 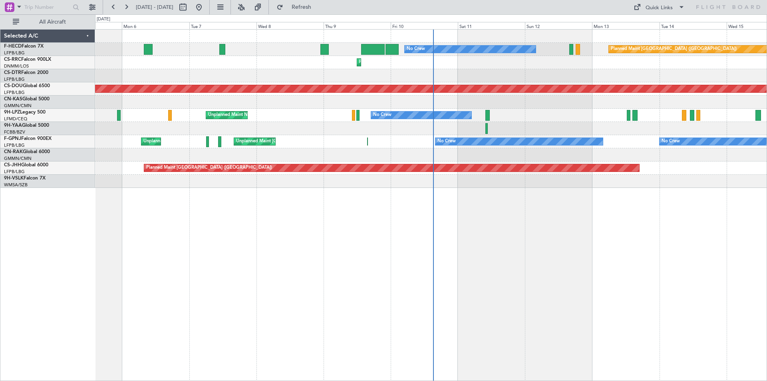 I want to click on div: Quick Links, so click(x=659, y=8).